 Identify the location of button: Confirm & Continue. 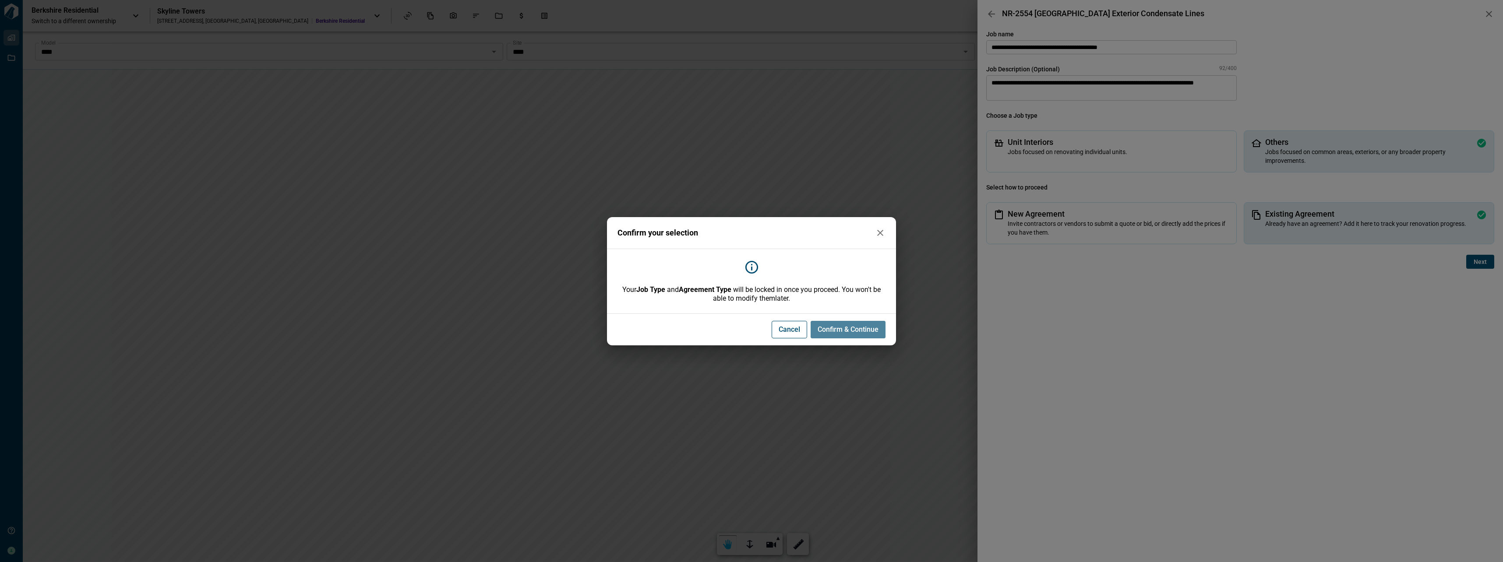
(848, 330).